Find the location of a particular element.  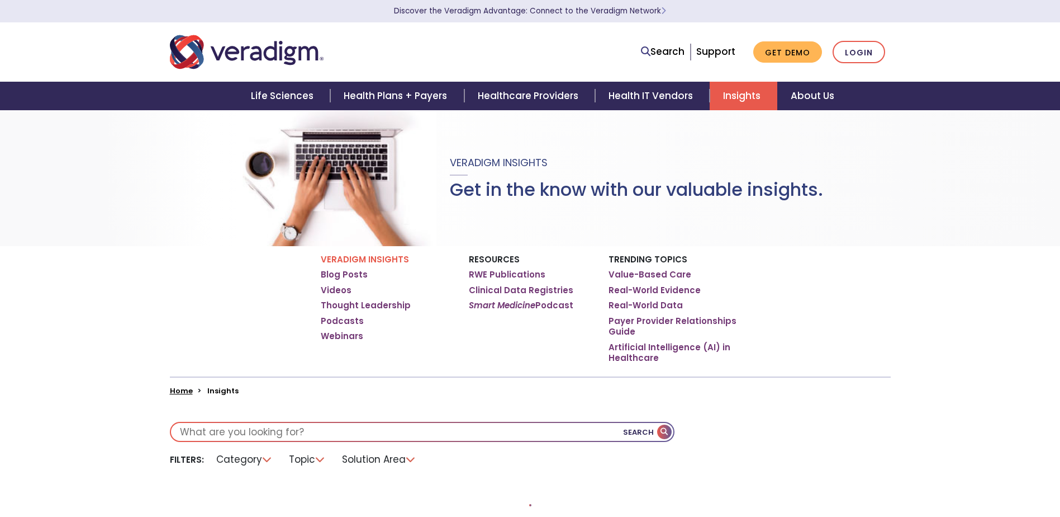

a: Real-World Data is located at coordinates (646, 305).